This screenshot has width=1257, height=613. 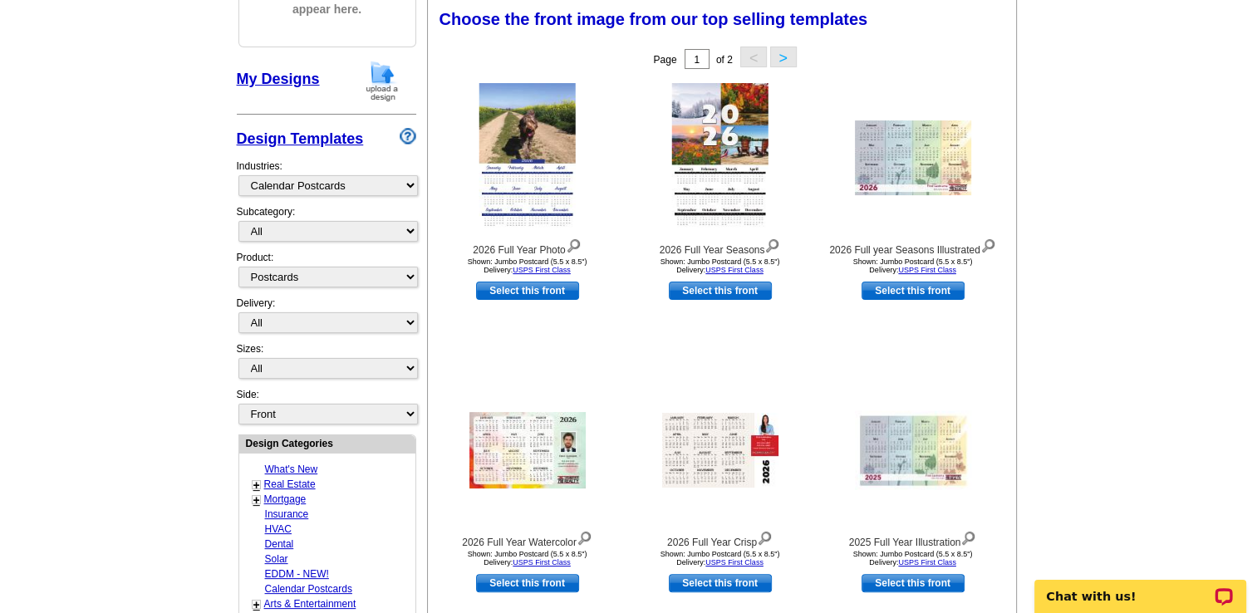 What do you see at coordinates (327, 318) in the screenshot?
I see `div: Delivery:` at bounding box center [327, 318].